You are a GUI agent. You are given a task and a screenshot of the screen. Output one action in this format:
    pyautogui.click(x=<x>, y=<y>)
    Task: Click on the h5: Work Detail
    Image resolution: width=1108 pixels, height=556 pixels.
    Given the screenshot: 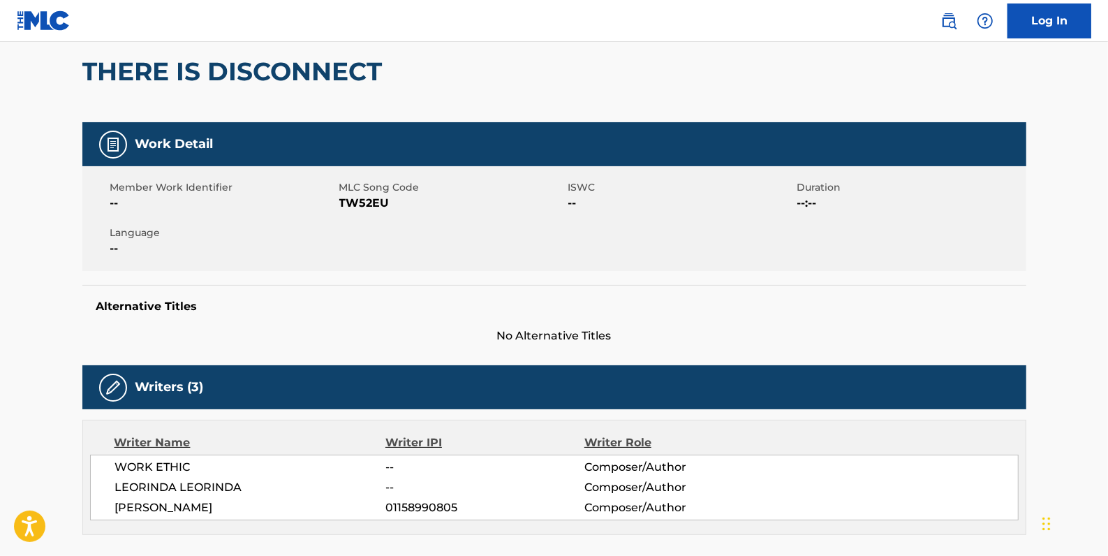 What is the action you would take?
    pyautogui.click(x=175, y=144)
    